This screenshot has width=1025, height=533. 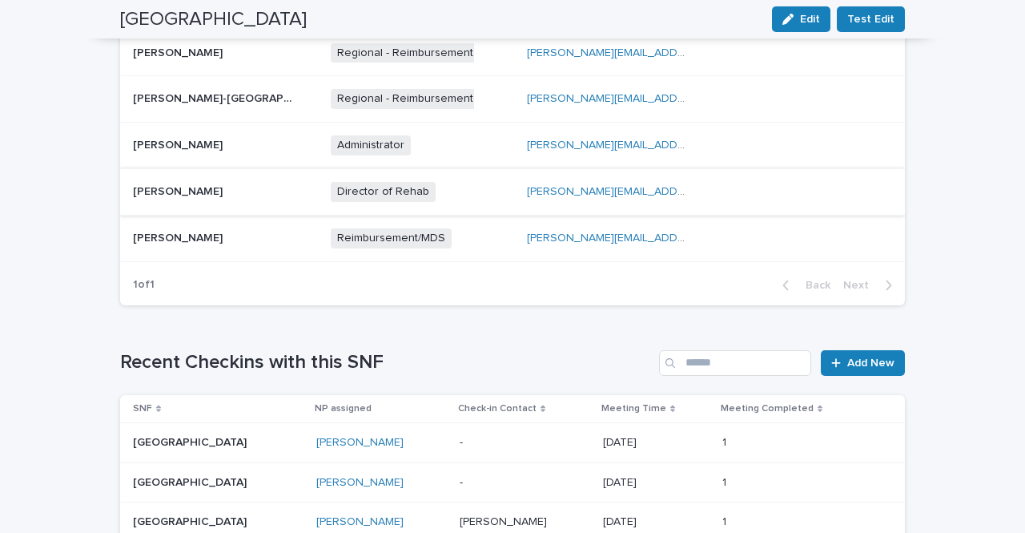 What do you see at coordinates (871, 285) in the screenshot?
I see `button: Next` at bounding box center [871, 285].